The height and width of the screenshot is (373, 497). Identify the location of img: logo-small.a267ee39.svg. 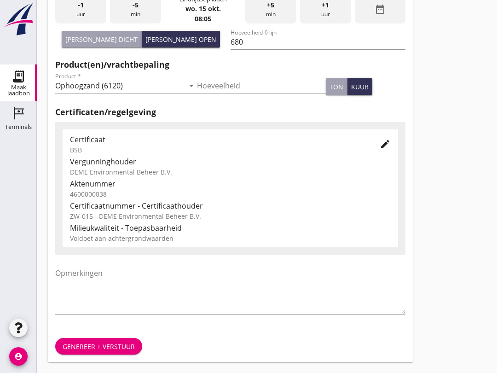
(18, 19).